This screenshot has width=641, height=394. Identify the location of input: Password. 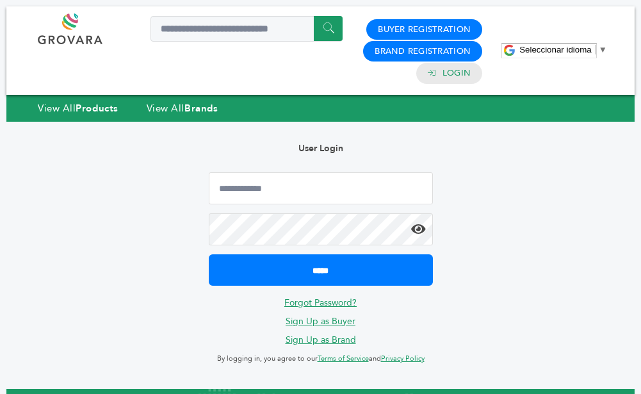
(321, 229).